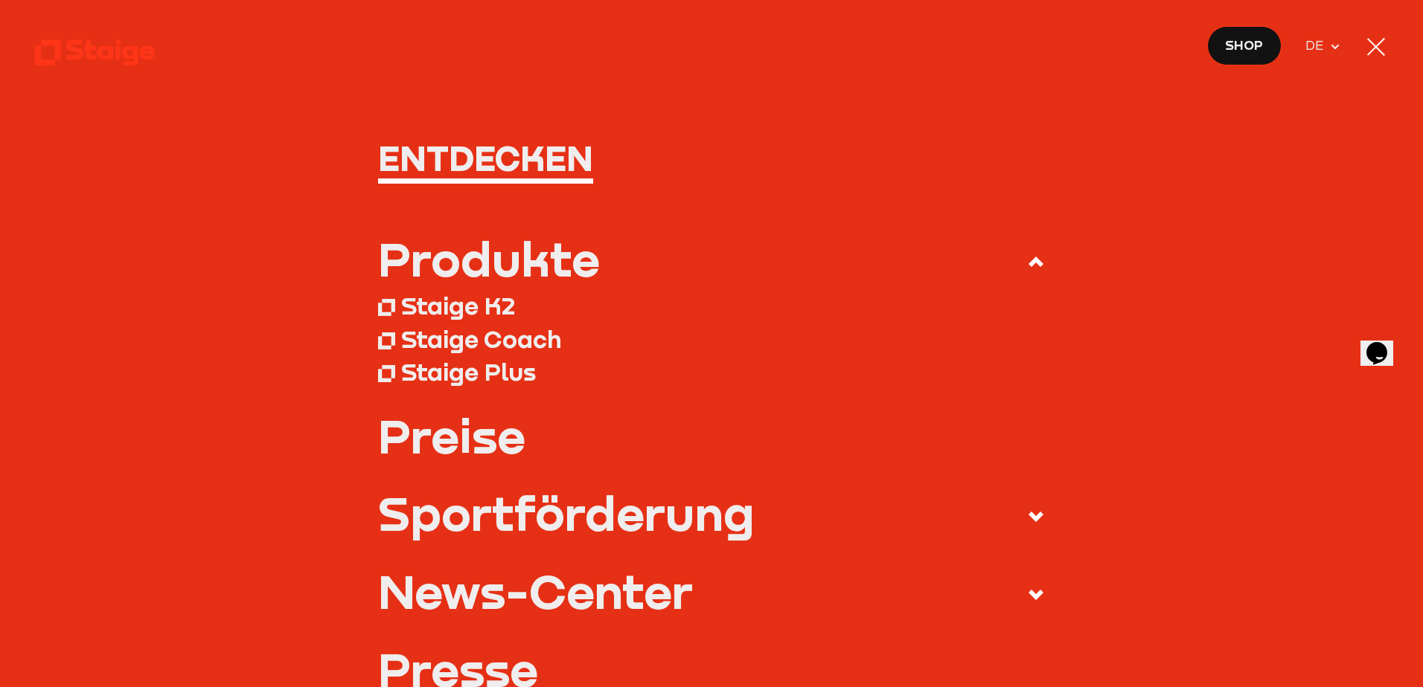  I want to click on div: News-Center, so click(535, 591).